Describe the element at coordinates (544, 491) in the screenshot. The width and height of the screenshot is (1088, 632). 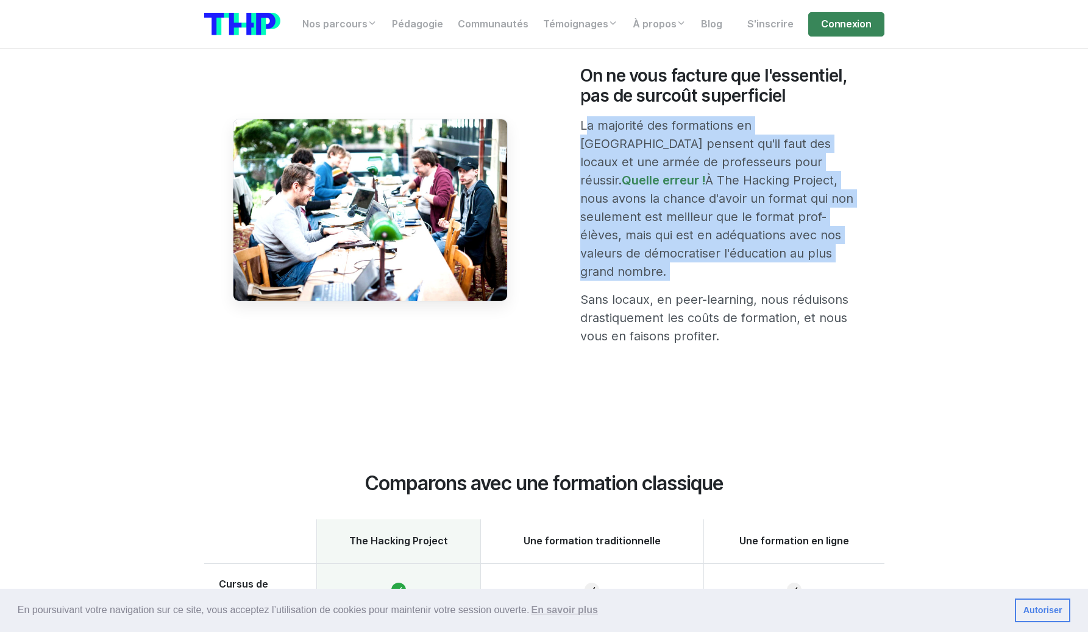
I see `h2: Comparons avec une formation classique` at that location.